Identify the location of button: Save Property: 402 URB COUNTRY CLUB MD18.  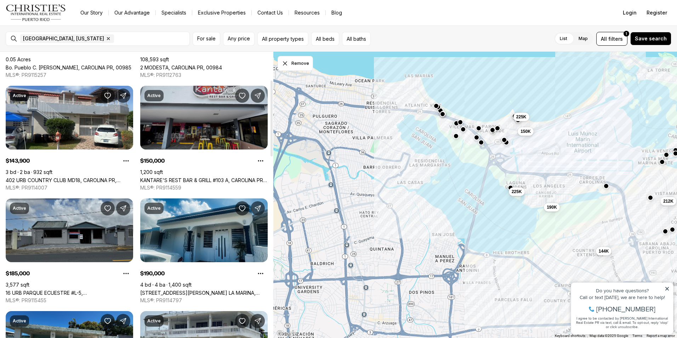
(108, 96).